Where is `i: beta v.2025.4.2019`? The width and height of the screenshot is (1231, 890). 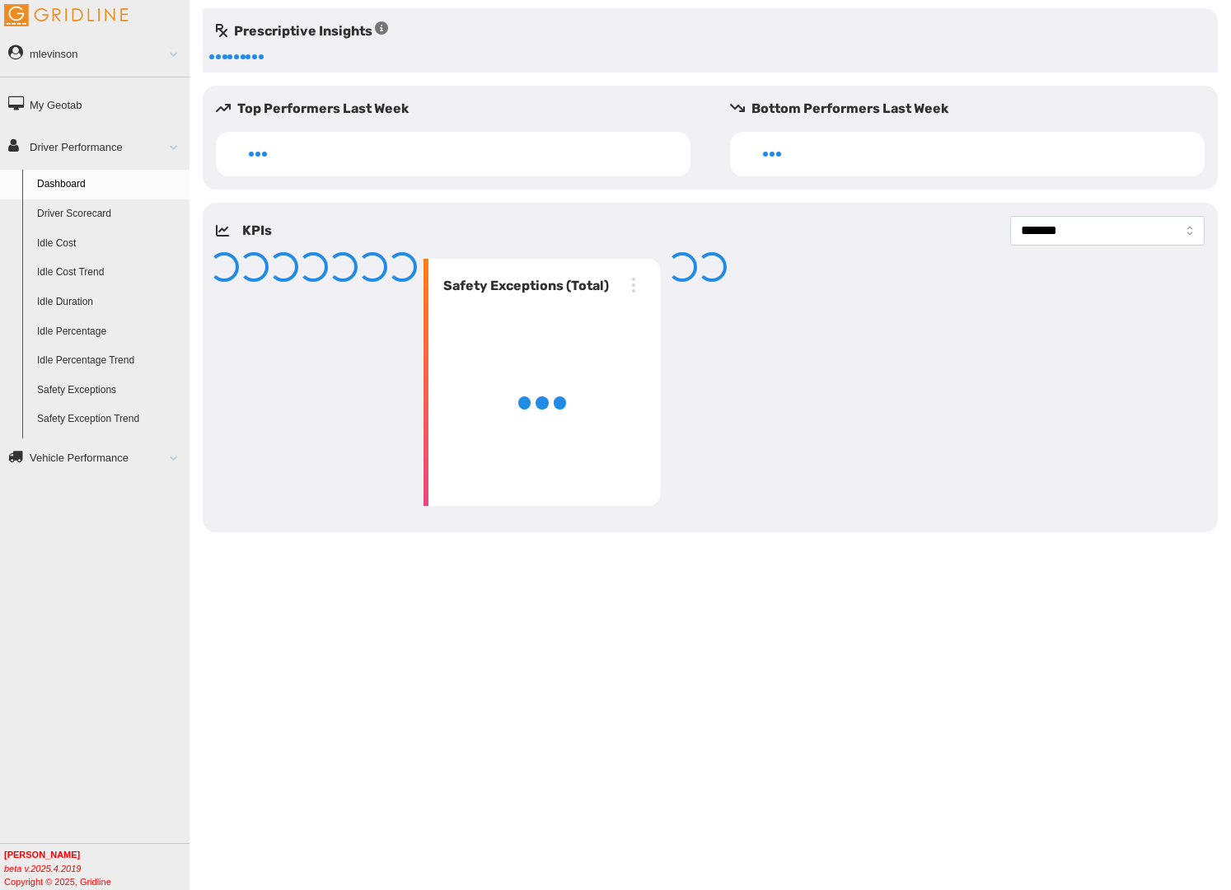
i: beta v.2025.4.2019 is located at coordinates (42, 868).